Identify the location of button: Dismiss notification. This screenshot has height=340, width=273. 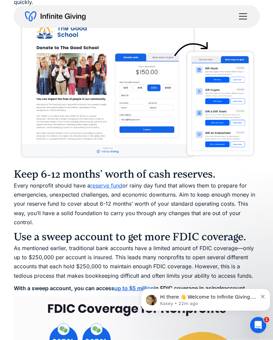
(125, 21).